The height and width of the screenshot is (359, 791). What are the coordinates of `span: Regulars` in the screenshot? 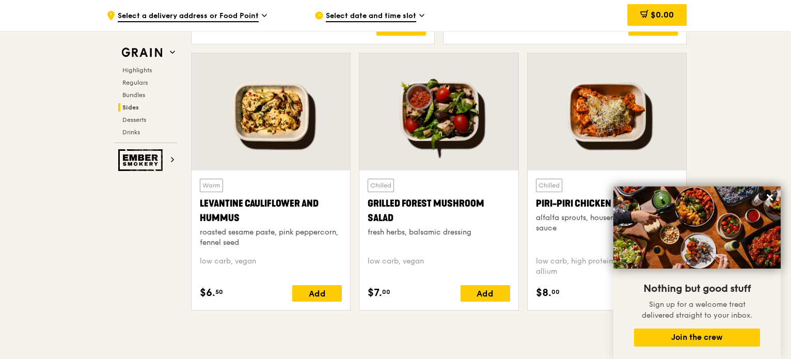 It's located at (135, 83).